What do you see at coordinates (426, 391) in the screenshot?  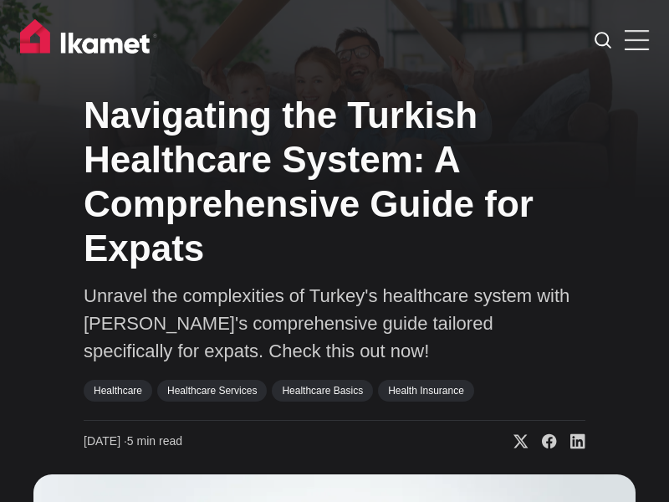 I see `a: Health Insurance` at bounding box center [426, 391].